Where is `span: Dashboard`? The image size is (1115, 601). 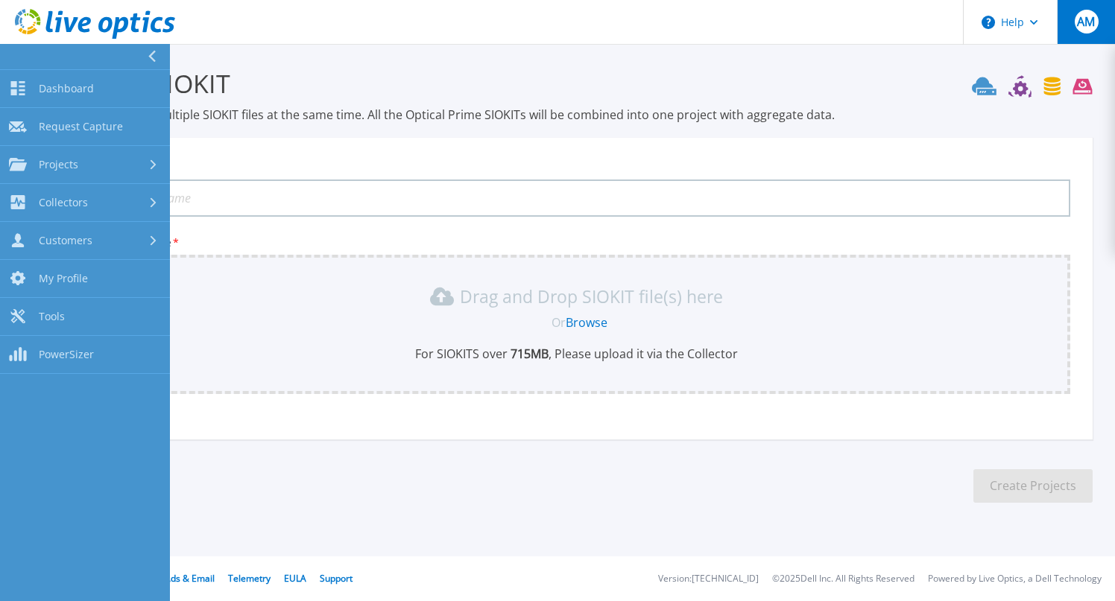
span: Dashboard is located at coordinates (66, 89).